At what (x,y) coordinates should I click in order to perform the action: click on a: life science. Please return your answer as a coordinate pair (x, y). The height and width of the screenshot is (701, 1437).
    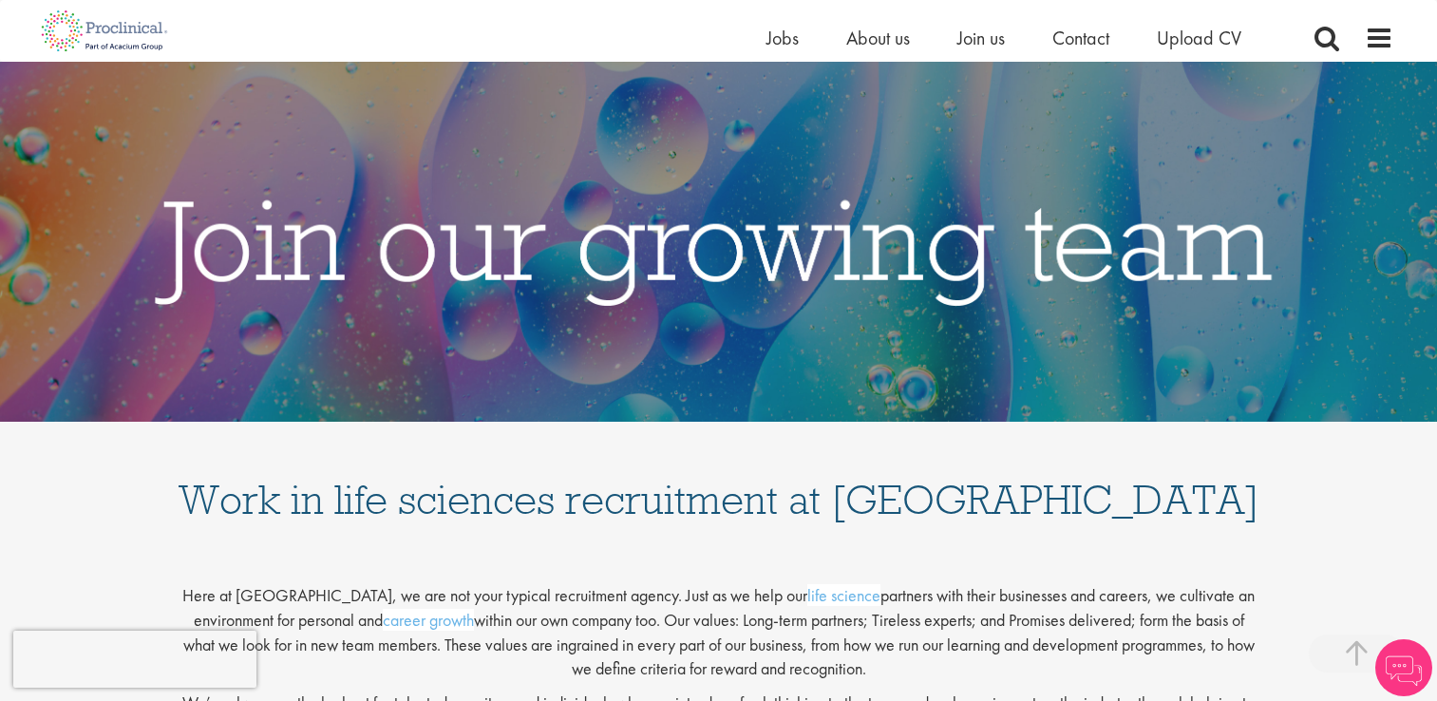
    Looking at the image, I should click on (844, 595).